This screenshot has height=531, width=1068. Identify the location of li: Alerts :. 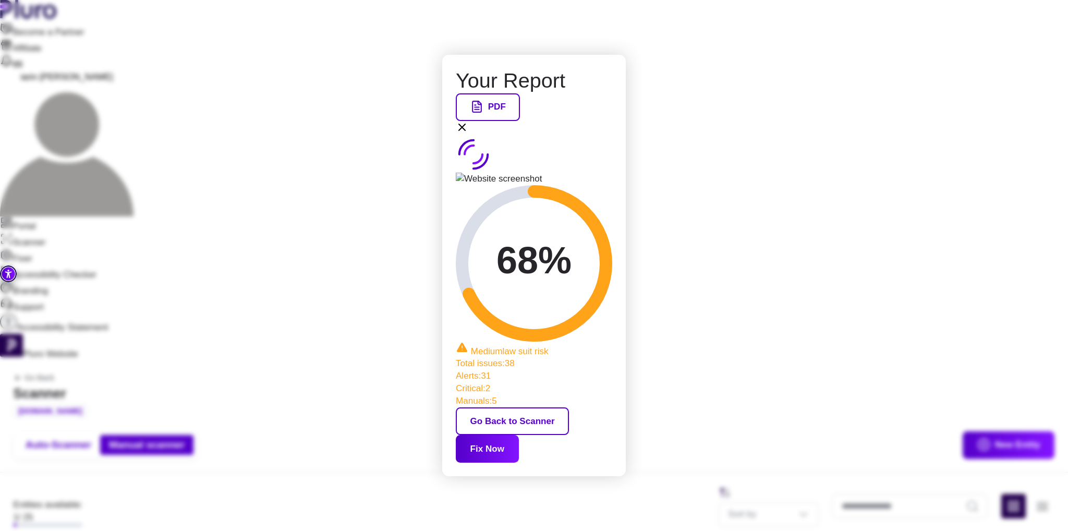
(534, 376).